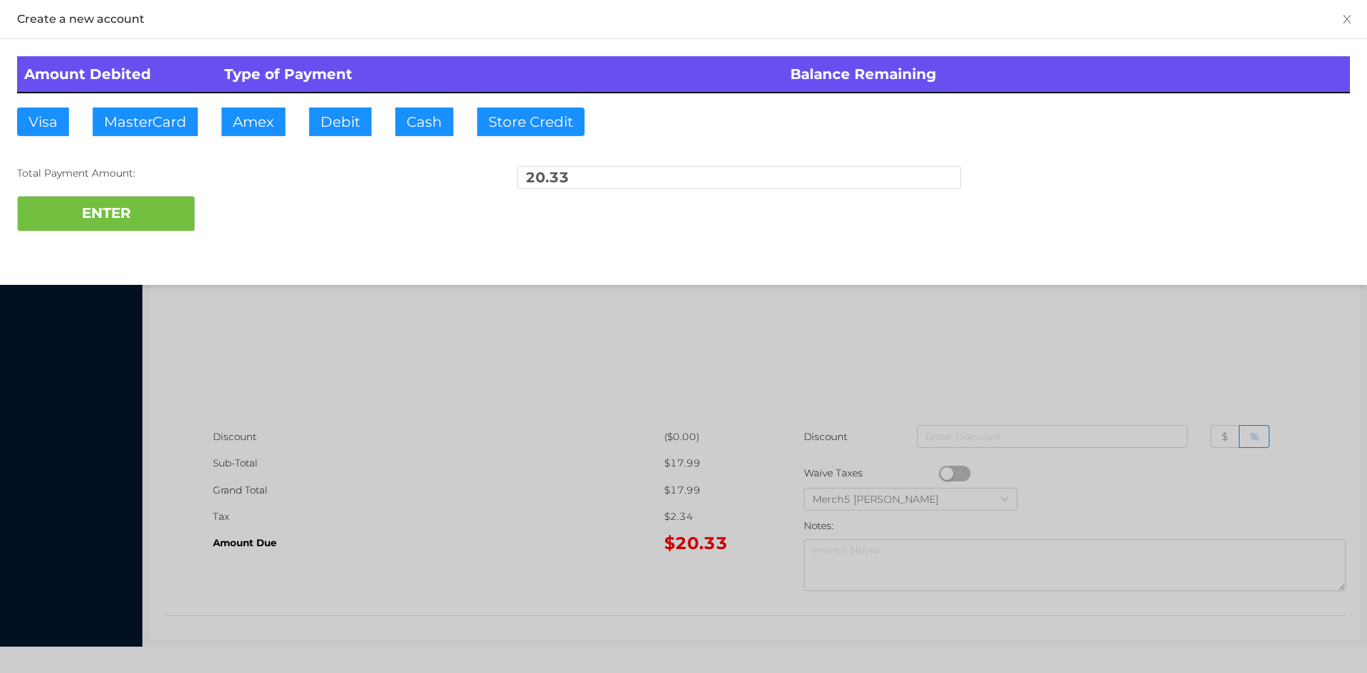 Image resolution: width=1367 pixels, height=673 pixels. Describe the element at coordinates (531, 122) in the screenshot. I see `button: Store Credit` at that location.